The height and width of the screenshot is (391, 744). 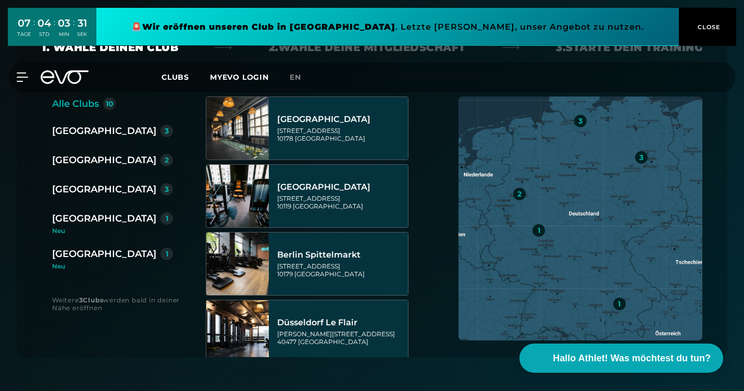 What do you see at coordinates (24, 34) in the screenshot?
I see `div: TAGE` at bounding box center [24, 34].